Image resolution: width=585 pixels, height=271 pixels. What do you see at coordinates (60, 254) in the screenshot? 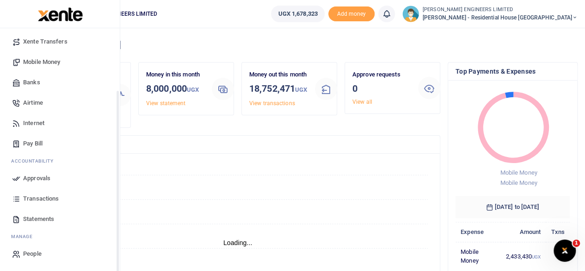
I see `a: People` at bounding box center [60, 254].